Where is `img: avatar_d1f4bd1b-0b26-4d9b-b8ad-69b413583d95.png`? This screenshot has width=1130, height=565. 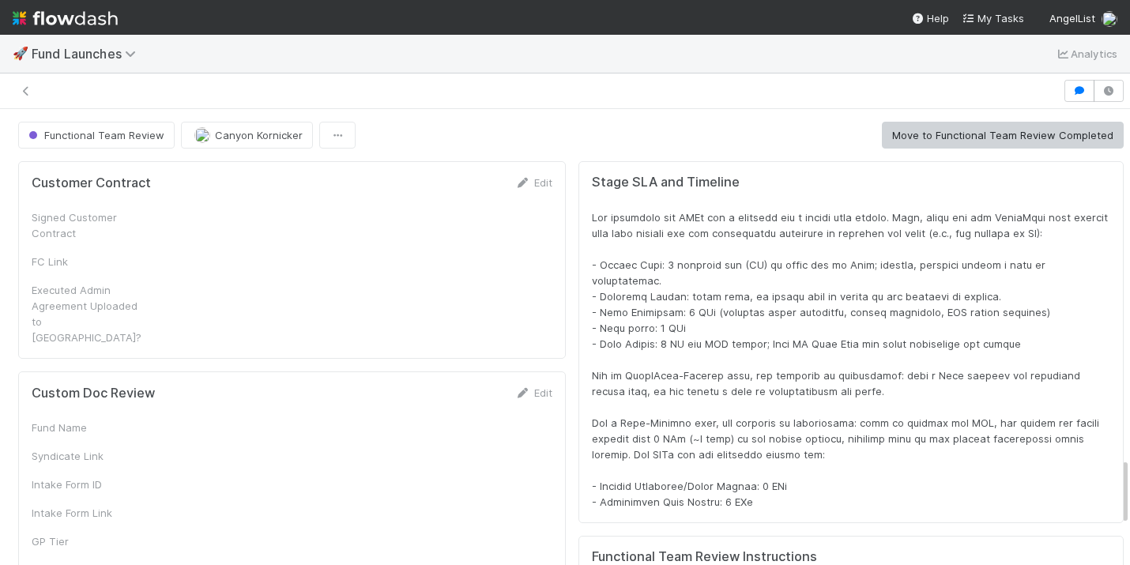
img: avatar_d1f4bd1b-0b26-4d9b-b8ad-69b413583d95.png is located at coordinates (202, 135).